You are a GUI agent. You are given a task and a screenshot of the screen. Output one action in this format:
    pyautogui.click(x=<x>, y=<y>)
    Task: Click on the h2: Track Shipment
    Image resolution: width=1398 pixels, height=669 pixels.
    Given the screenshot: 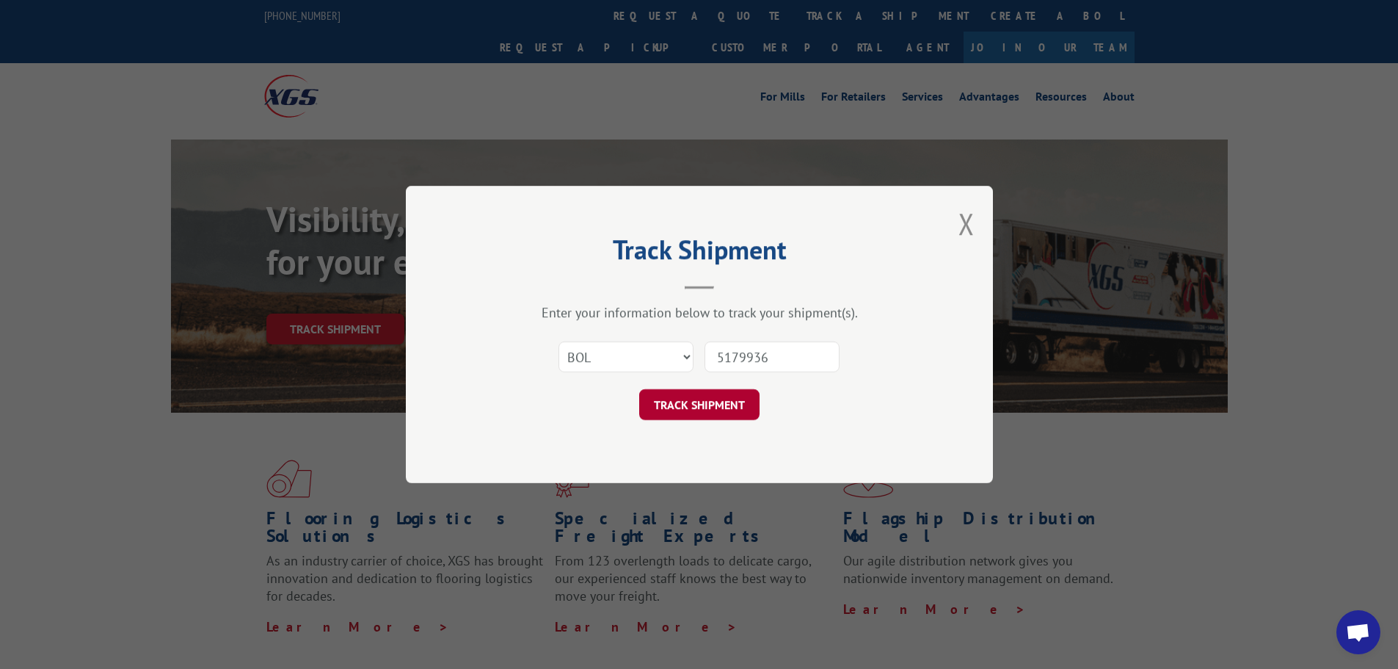 What is the action you would take?
    pyautogui.click(x=699, y=253)
    